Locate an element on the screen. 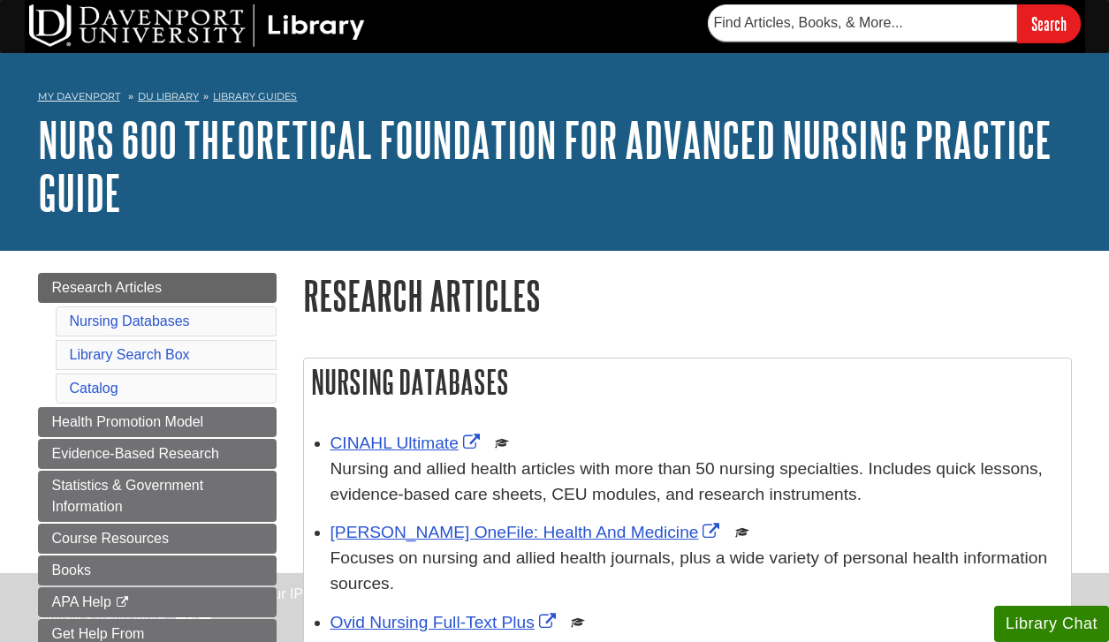  form: Searches DU Library's articles, books, and more is located at coordinates (894, 23).